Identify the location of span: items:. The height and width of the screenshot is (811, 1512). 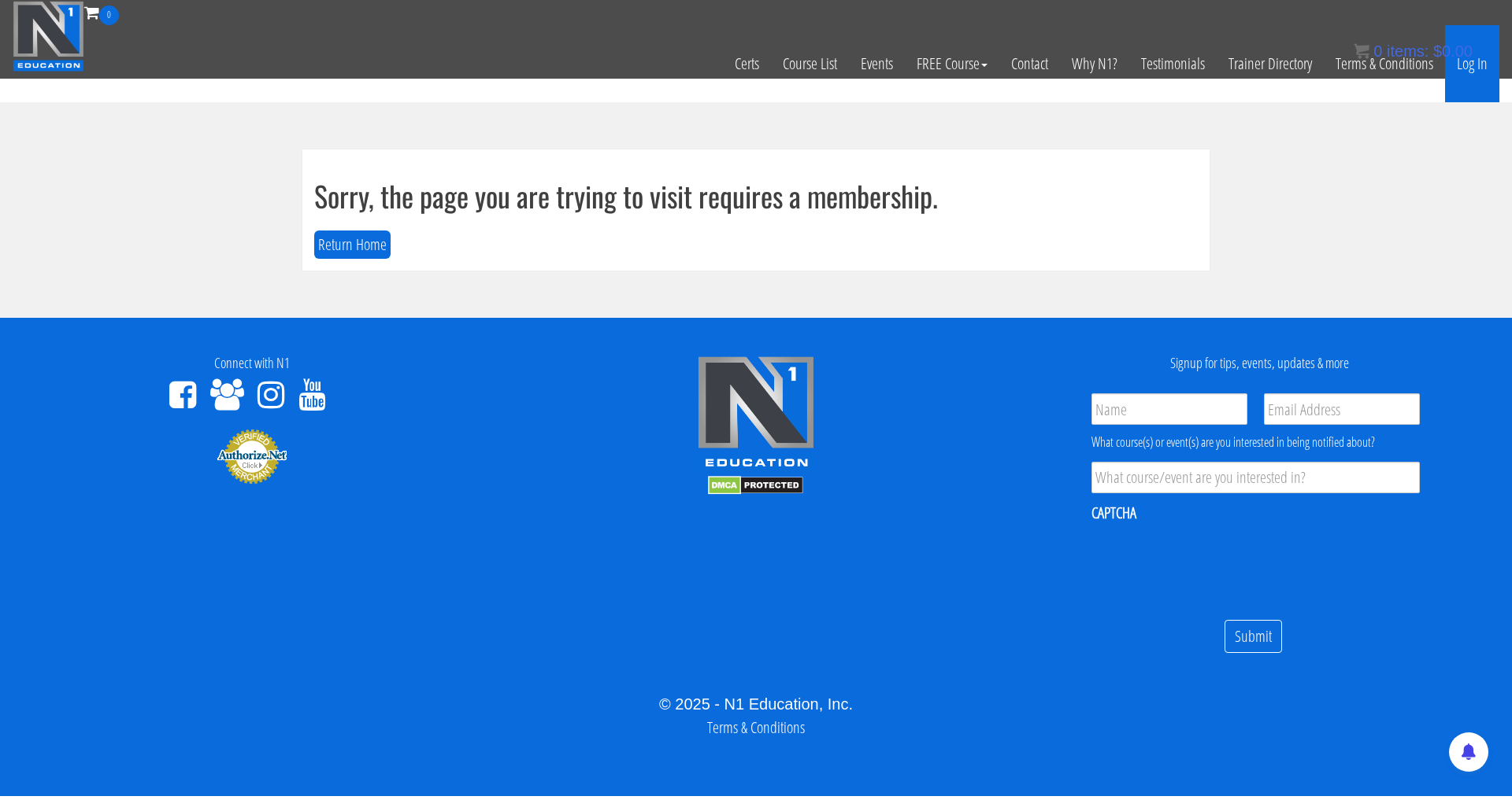
(1407, 51).